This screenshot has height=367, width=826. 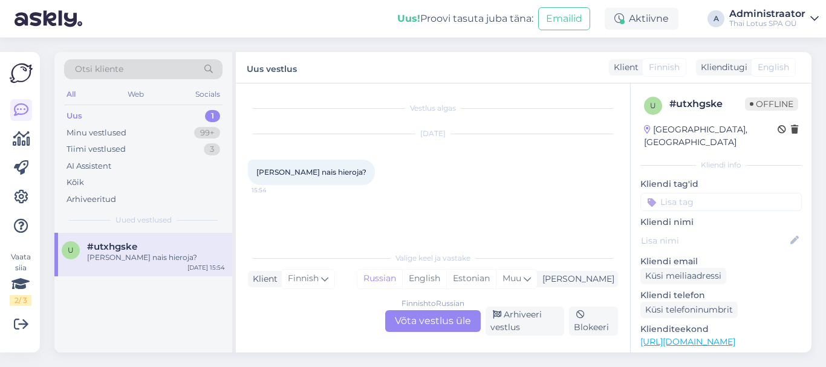 I want to click on div: Võta vestlus üle, so click(x=433, y=321).